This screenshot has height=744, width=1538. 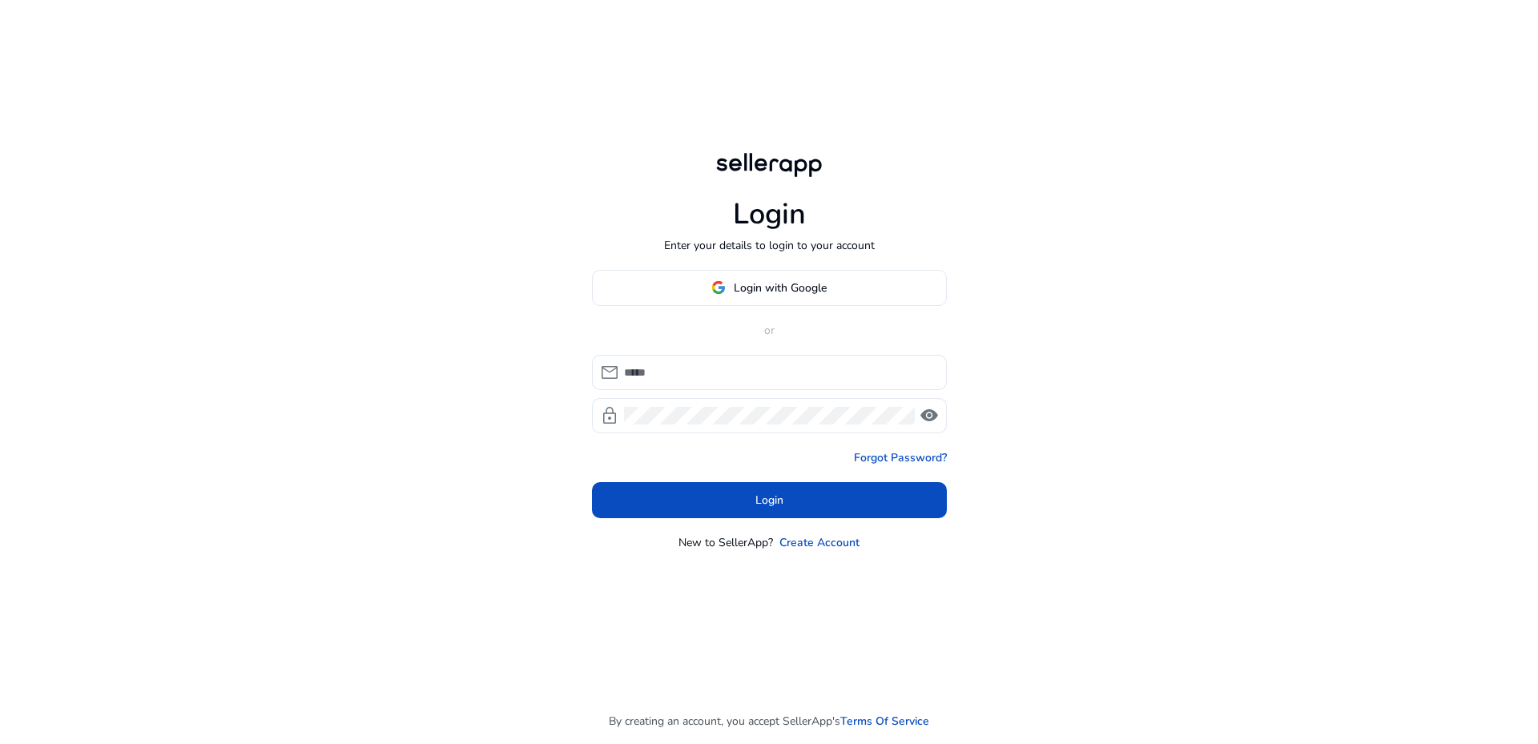 What do you see at coordinates (719, 288) in the screenshot?
I see `img: google-logo.svg` at bounding box center [719, 288].